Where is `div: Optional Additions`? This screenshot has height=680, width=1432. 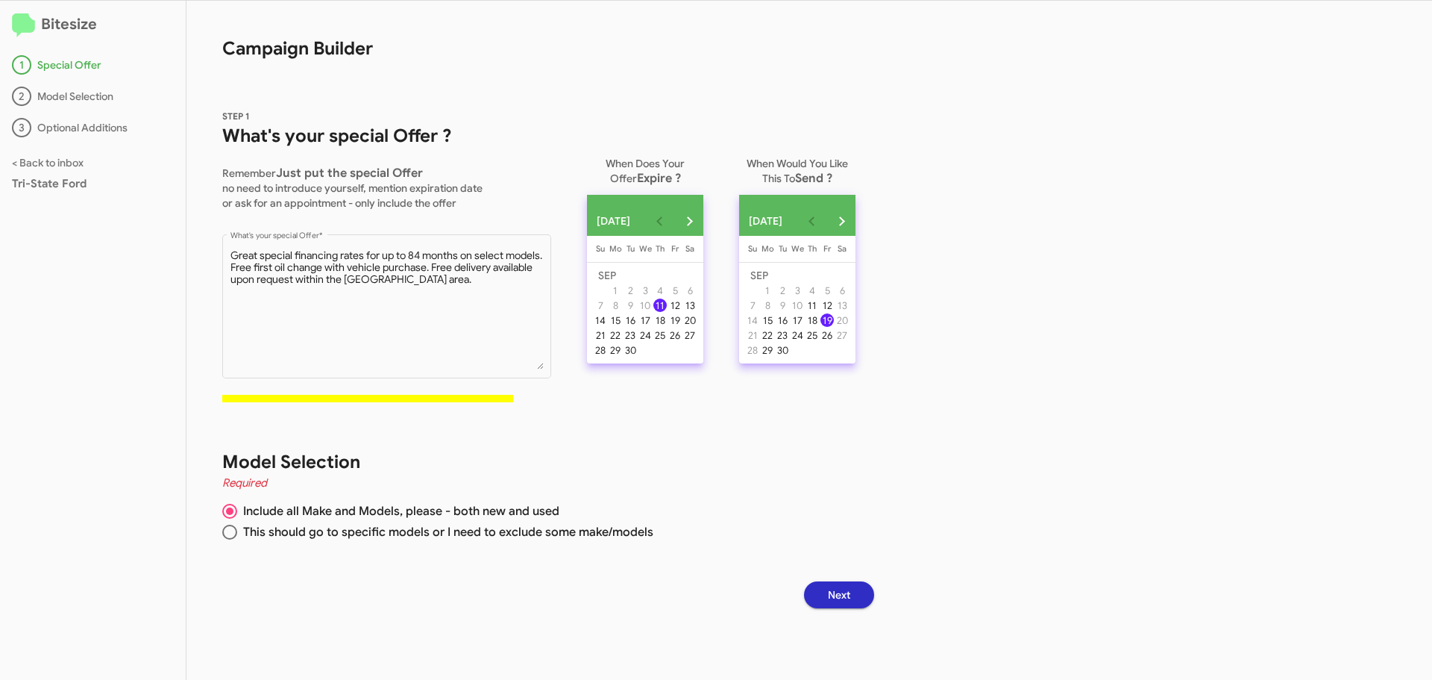 div: Optional Additions is located at coordinates (93, 128).